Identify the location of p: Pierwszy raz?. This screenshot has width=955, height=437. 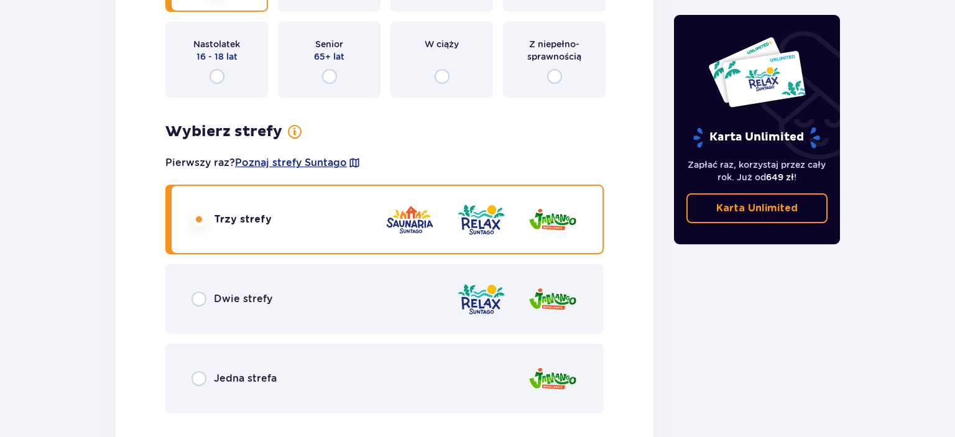
(263, 163).